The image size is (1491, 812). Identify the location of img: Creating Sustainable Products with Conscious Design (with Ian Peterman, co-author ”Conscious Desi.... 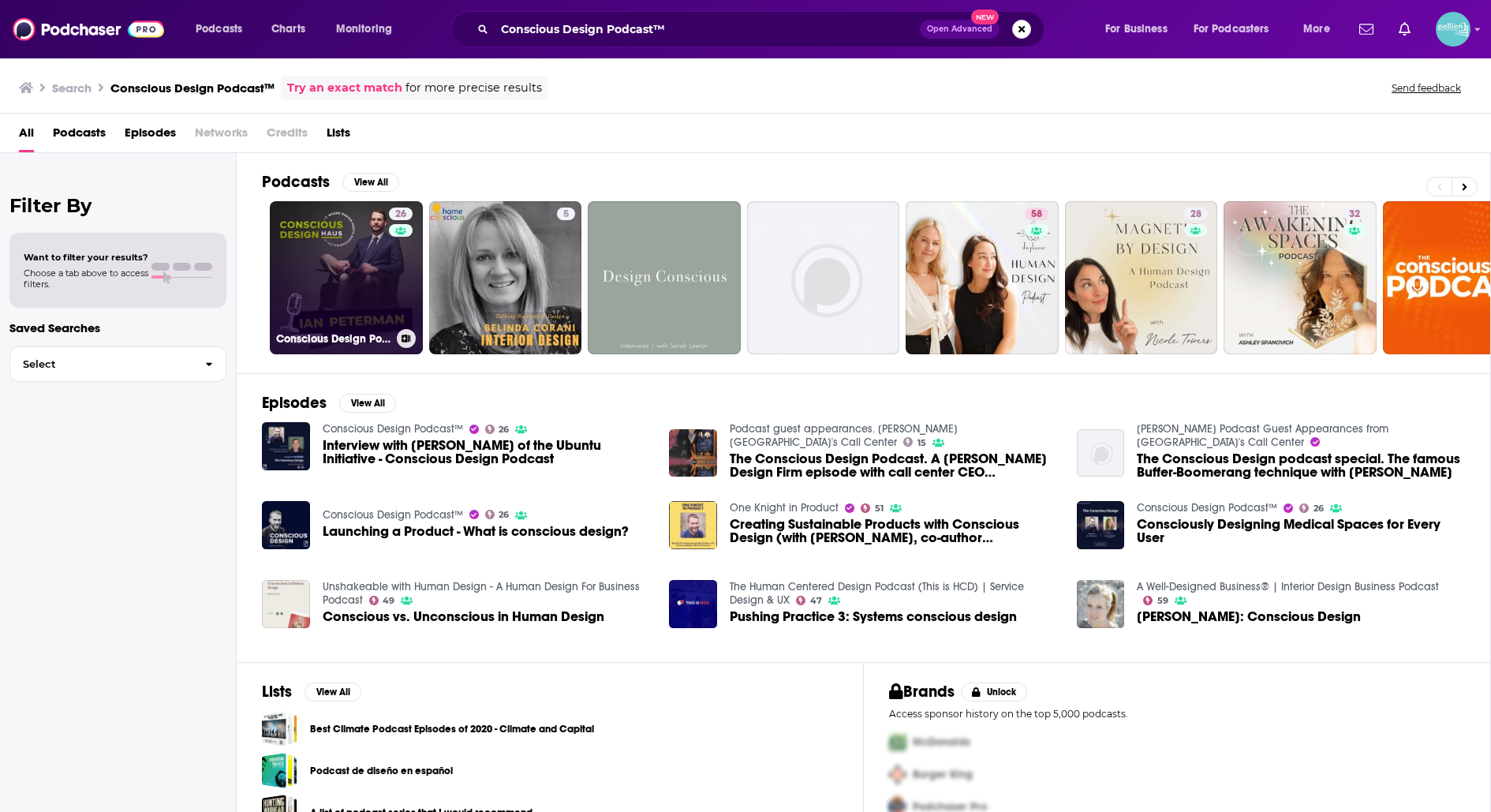
(692, 525).